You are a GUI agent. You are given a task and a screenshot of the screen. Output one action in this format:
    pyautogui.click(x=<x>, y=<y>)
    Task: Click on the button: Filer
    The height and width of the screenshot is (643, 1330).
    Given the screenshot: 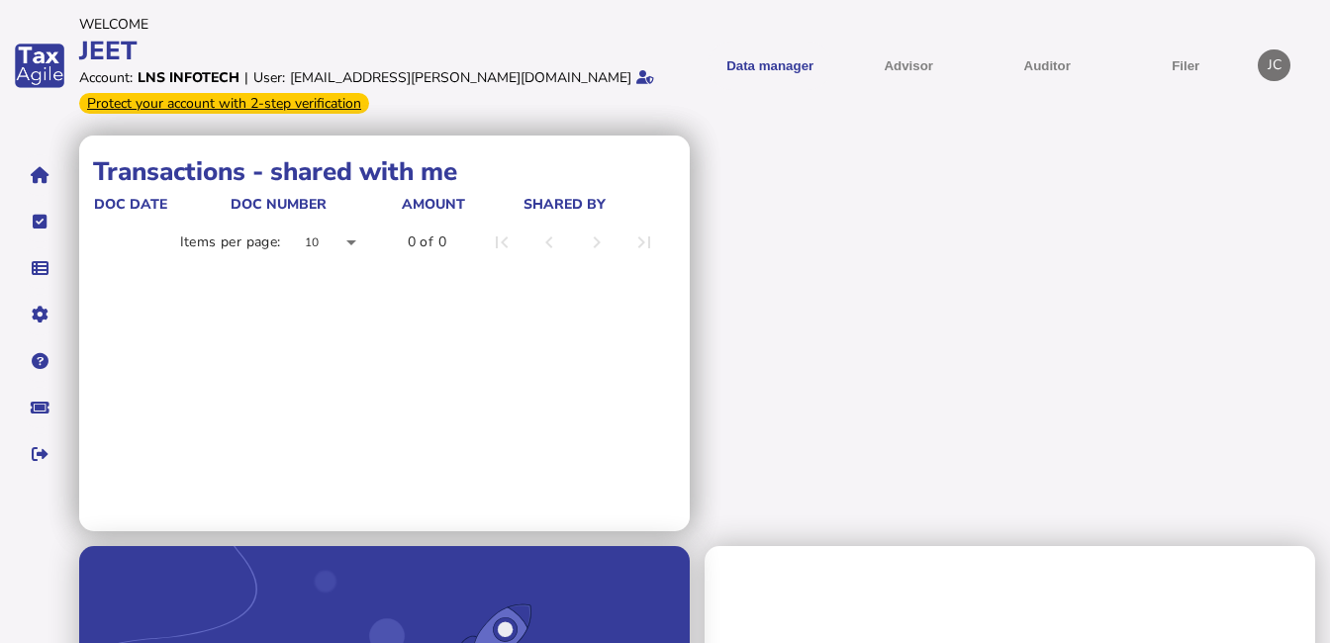 What is the action you would take?
    pyautogui.click(x=1186, y=65)
    